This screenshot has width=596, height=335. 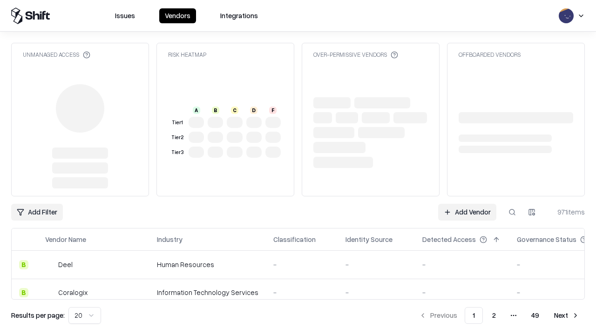 What do you see at coordinates (196, 110) in the screenshot?
I see `div: A` at bounding box center [196, 110].